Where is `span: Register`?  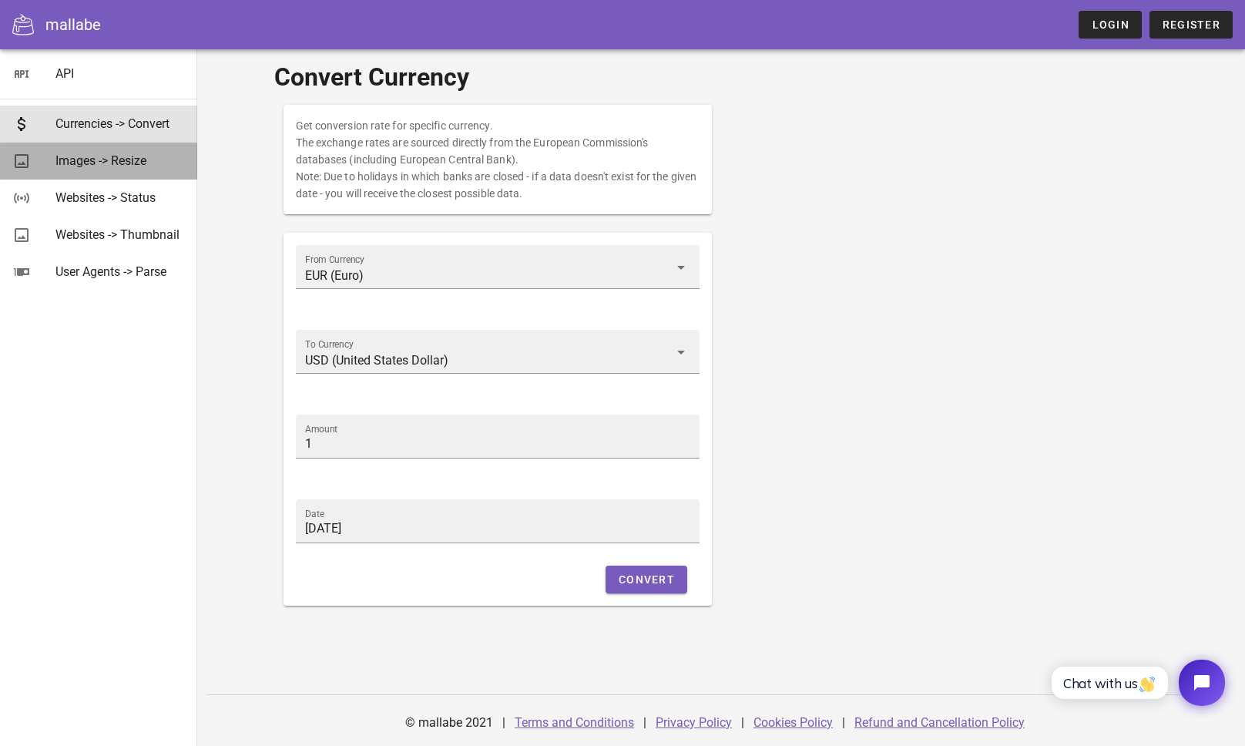 span: Register is located at coordinates (1191, 25).